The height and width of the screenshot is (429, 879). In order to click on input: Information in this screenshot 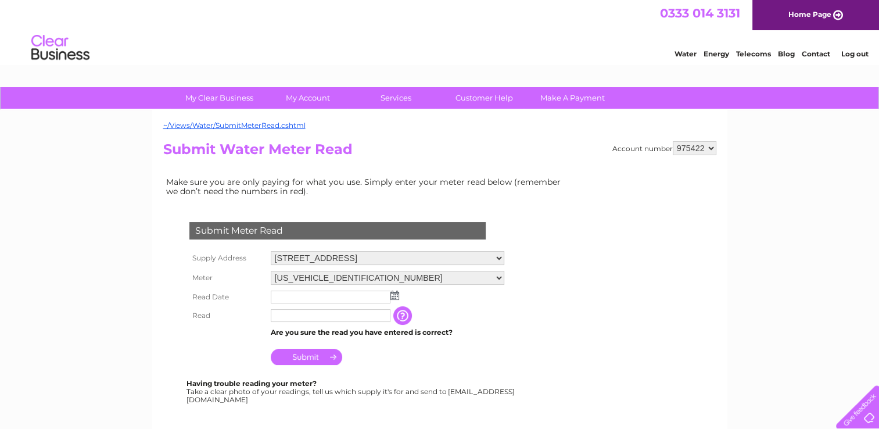, I will do `click(404, 316)`.